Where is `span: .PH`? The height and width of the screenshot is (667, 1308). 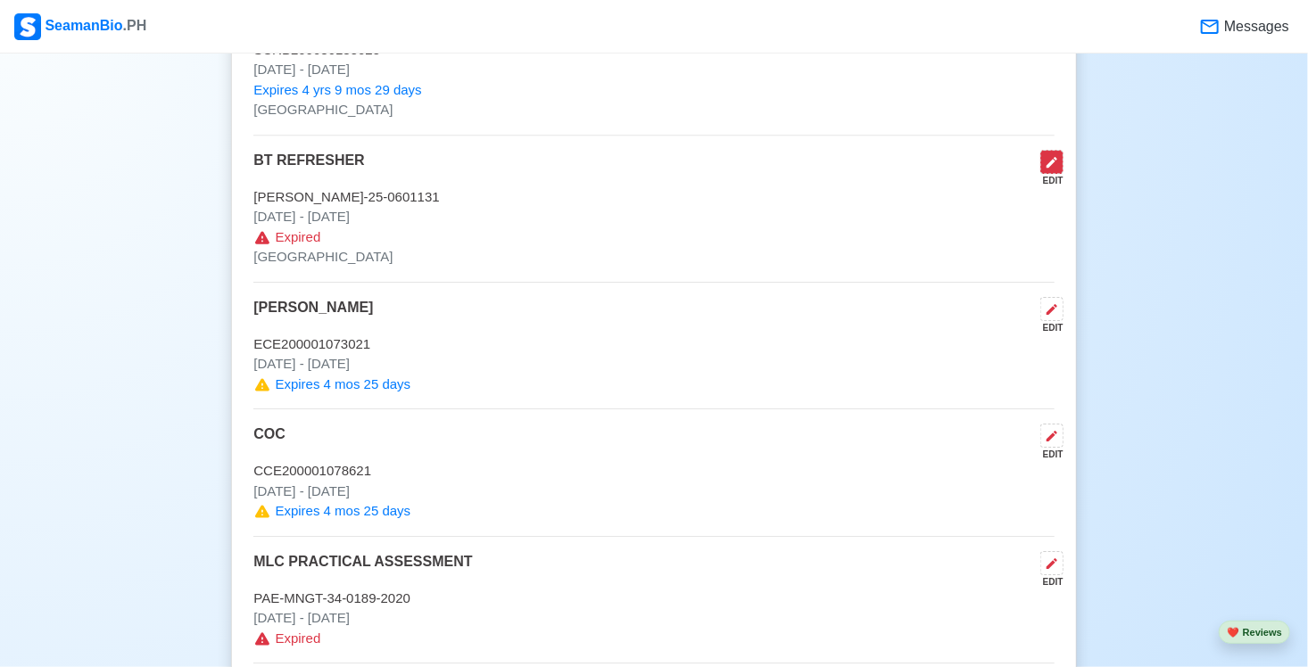
span: .PH is located at coordinates (135, 25).